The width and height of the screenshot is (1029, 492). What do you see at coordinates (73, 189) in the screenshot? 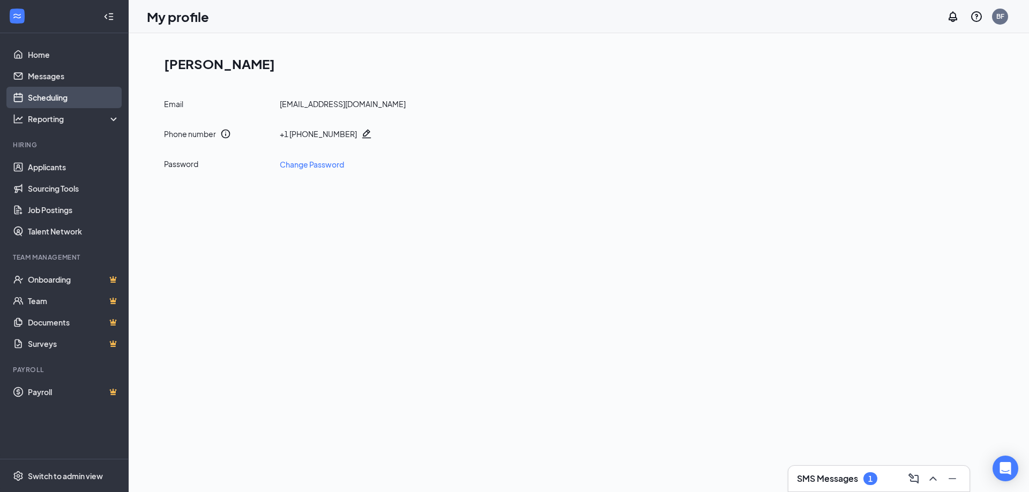
I see `a: Sourcing Tools` at bounding box center [73, 189].